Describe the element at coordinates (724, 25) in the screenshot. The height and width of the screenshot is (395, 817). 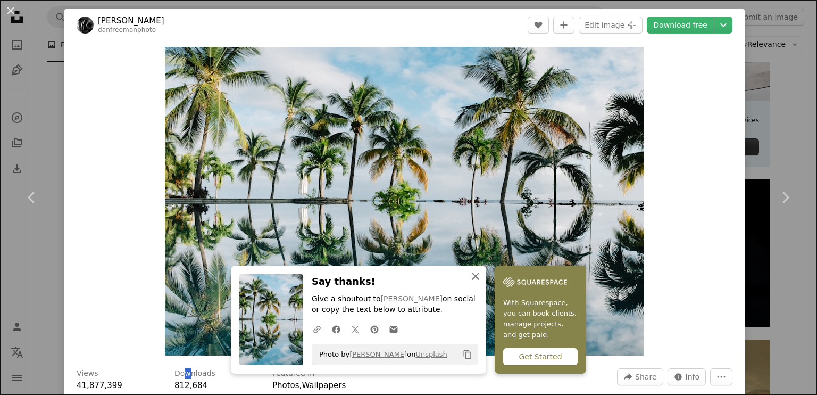
I see `button: Choose download size` at that location.